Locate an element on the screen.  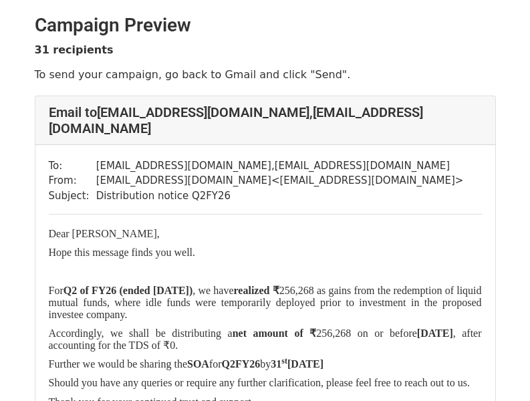
strong: 31 recipients is located at coordinates (74, 49).